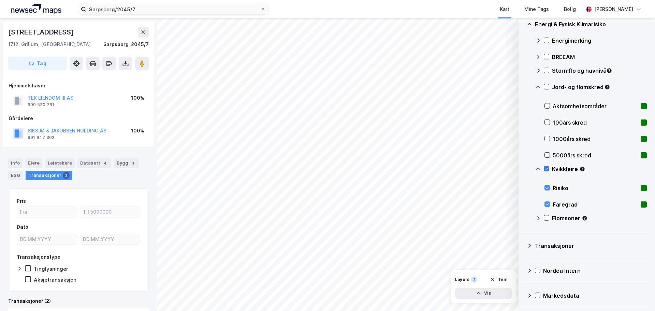  What do you see at coordinates (51, 268) in the screenshot?
I see `div: Tinglysninger` at bounding box center [51, 268].